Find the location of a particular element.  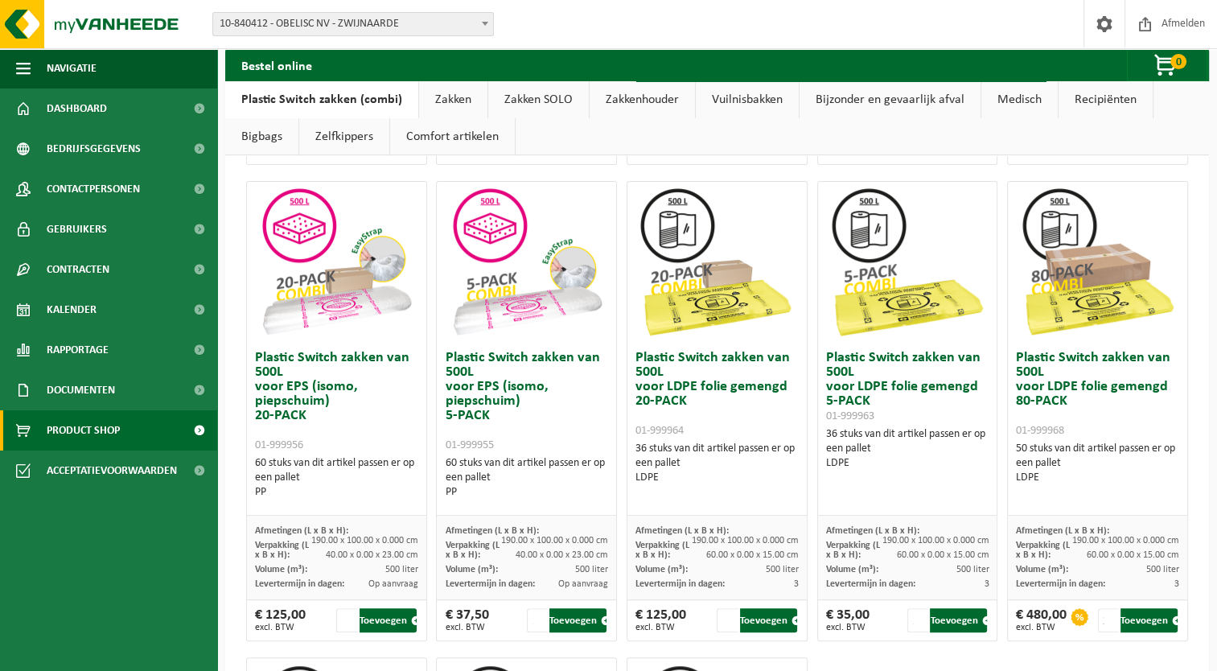

span: Kalender is located at coordinates (72, 310).